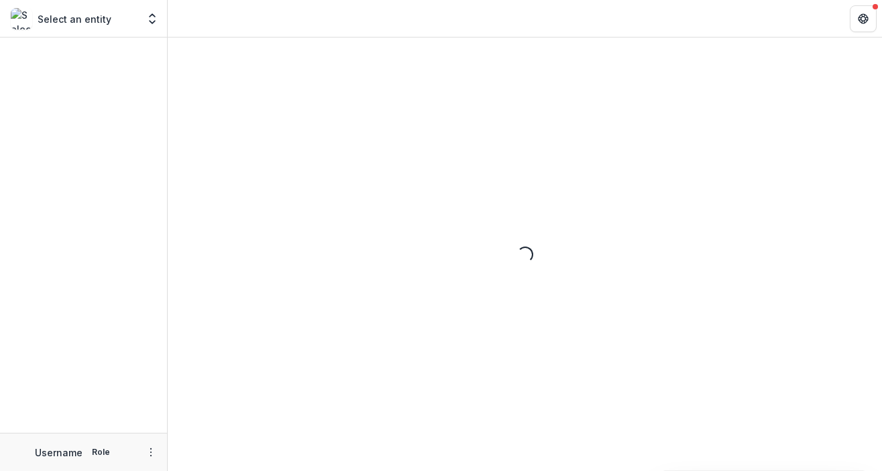  Describe the element at coordinates (151, 453) in the screenshot. I see `button: More` at that location.